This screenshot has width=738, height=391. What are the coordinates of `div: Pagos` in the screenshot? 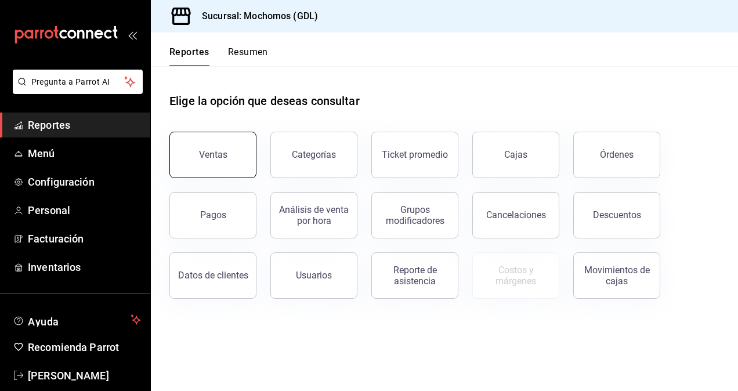 It's located at (213, 215).